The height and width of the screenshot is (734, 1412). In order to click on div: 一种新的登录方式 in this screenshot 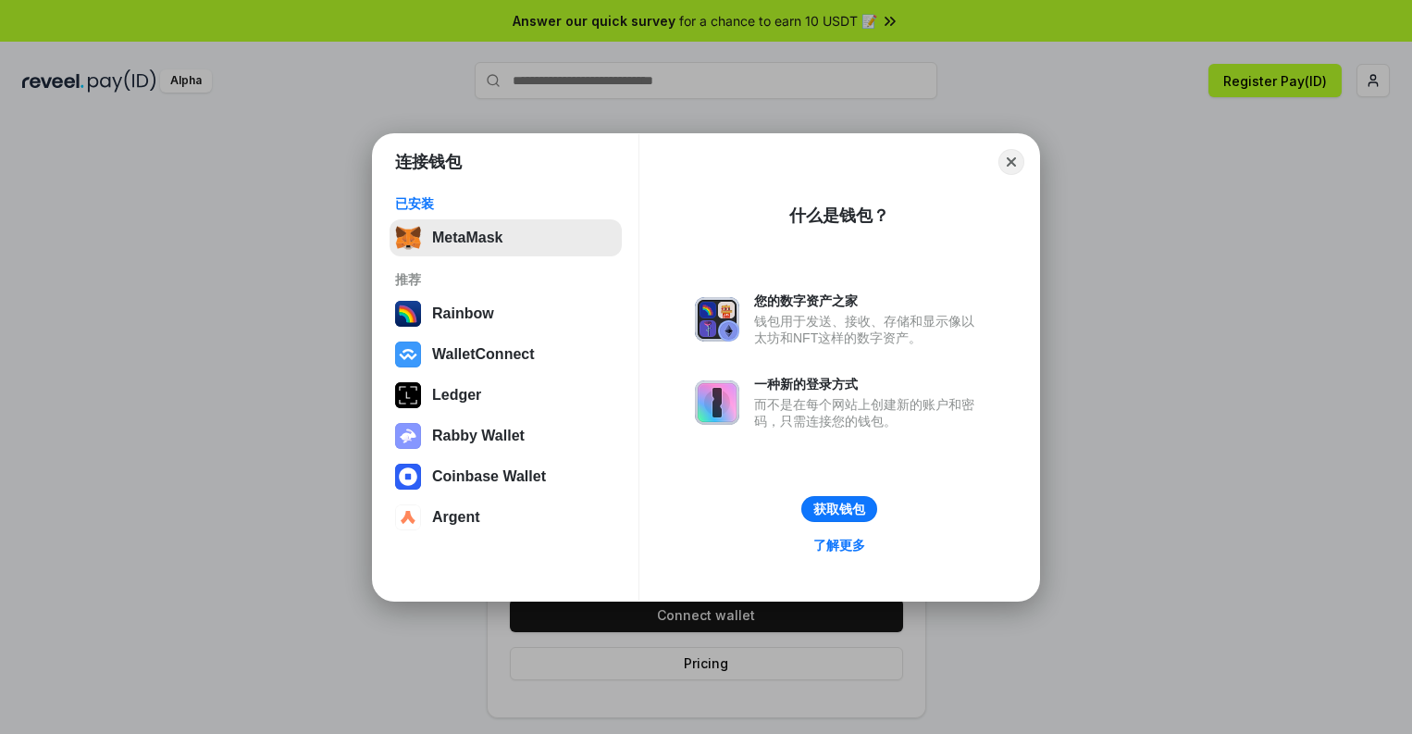, I will do `click(869, 384)`.